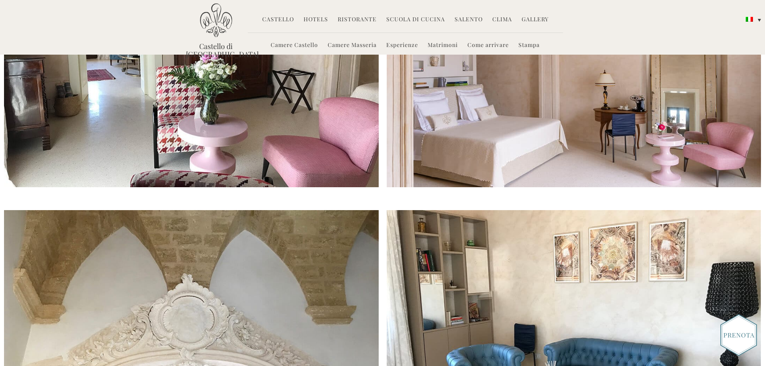  Describe the element at coordinates (316, 20) in the screenshot. I see `a: Hotels` at that location.